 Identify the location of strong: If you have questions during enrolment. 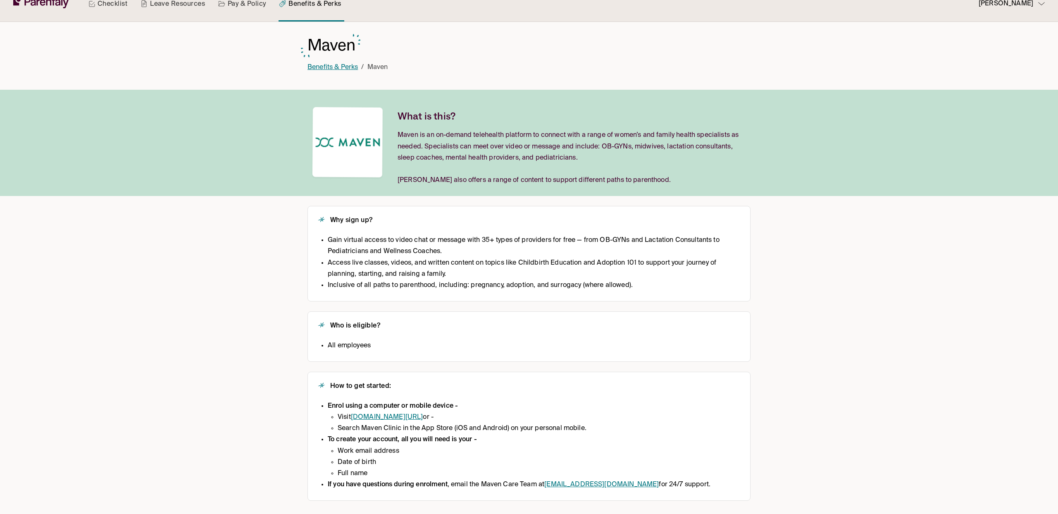
(388, 484).